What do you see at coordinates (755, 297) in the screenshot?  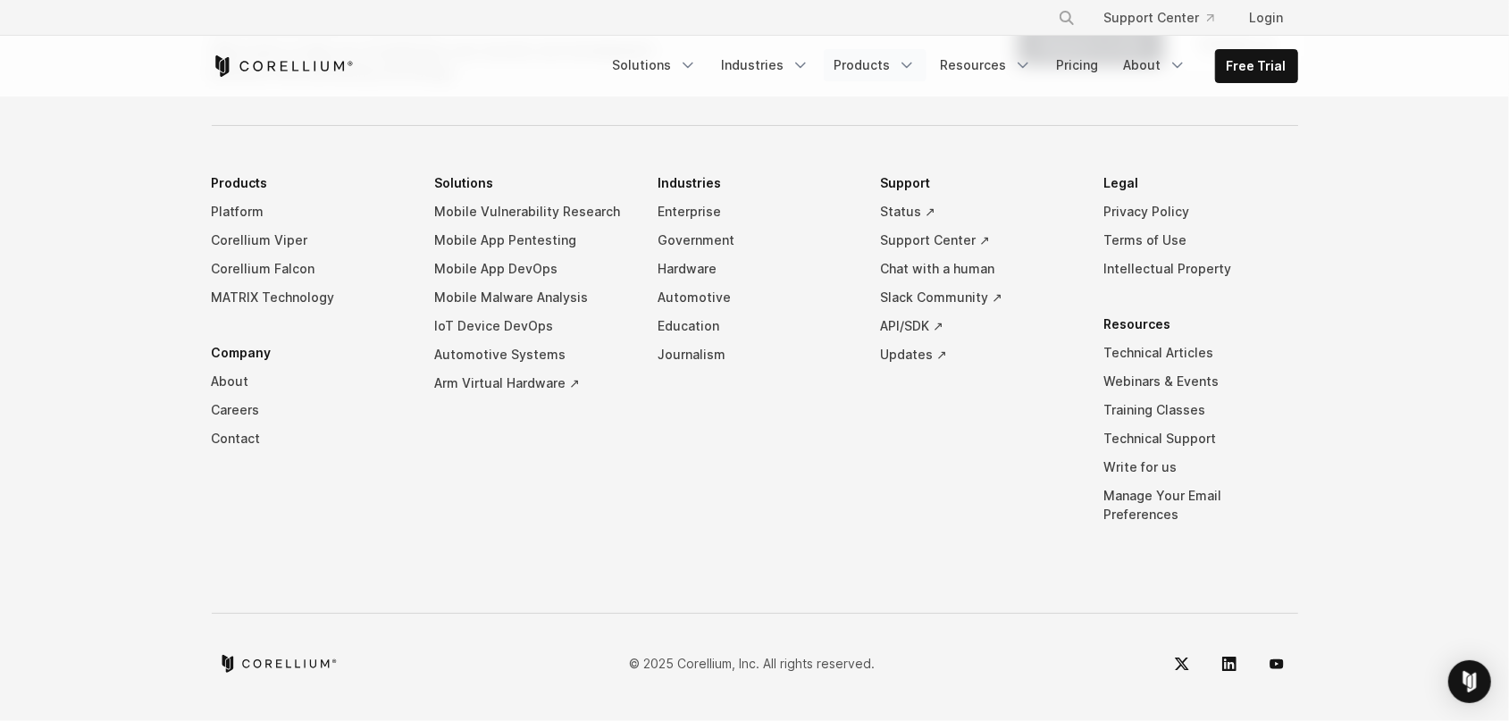 I see `a: Automotive` at bounding box center [755, 297].